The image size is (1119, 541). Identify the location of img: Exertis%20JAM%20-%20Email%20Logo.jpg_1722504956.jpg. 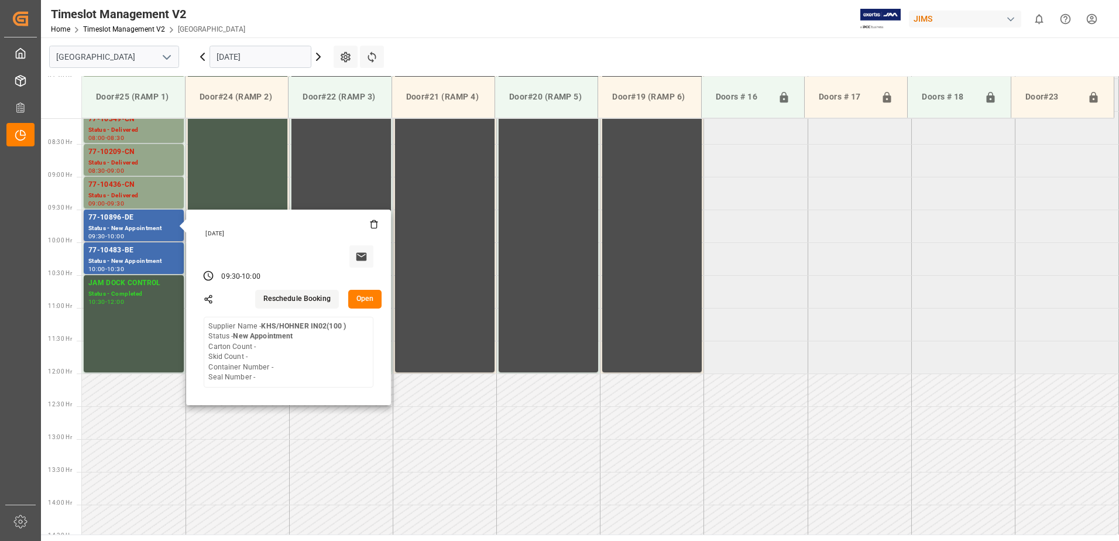
(880, 19).